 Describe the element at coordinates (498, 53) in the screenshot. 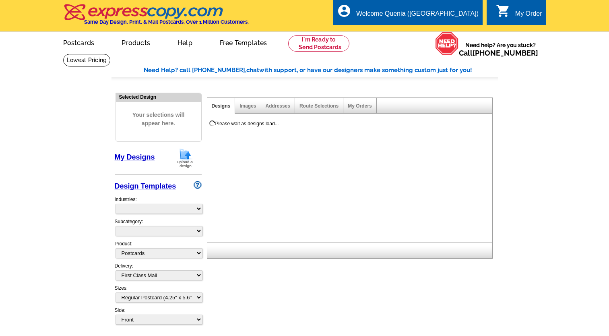

I see `span: Call` at that location.